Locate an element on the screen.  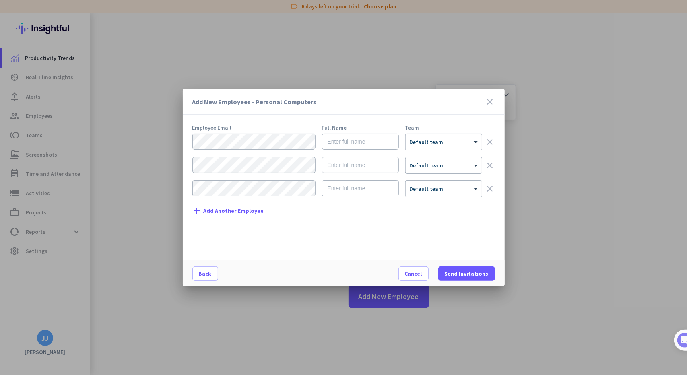
button: Cancel is located at coordinates (413, 274).